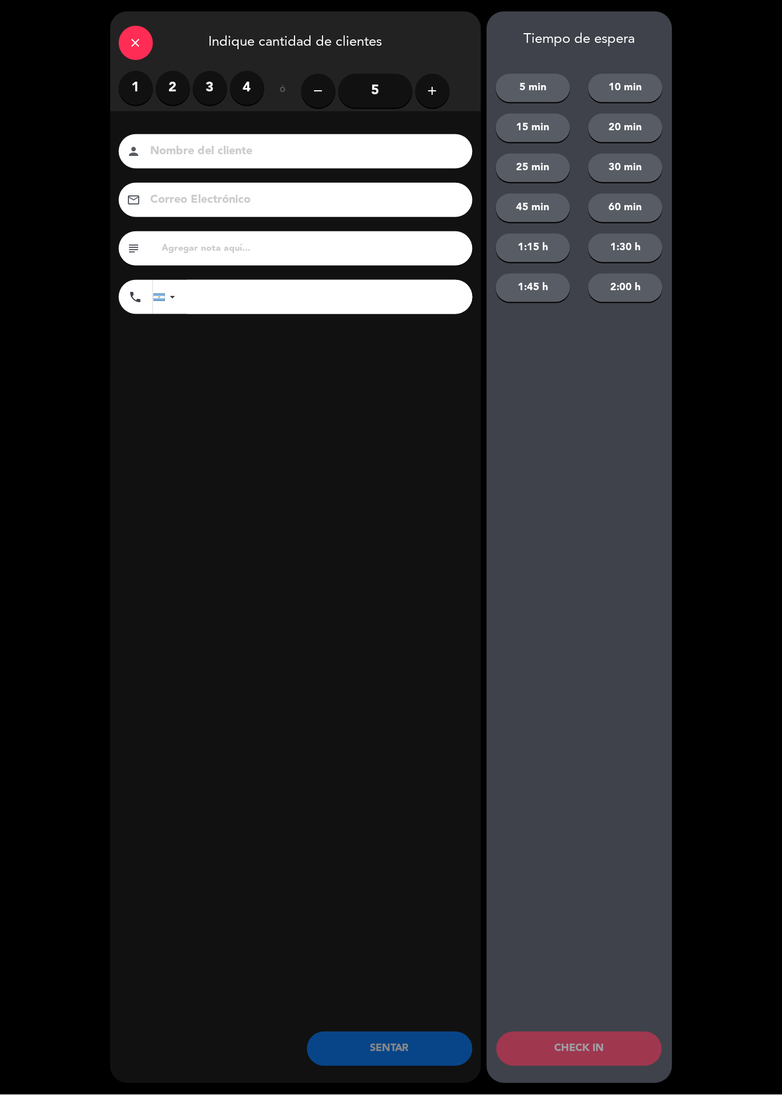 Image resolution: width=782 pixels, height=1095 pixels. What do you see at coordinates (247, 88) in the screenshot?
I see `label: 4` at bounding box center [247, 88].